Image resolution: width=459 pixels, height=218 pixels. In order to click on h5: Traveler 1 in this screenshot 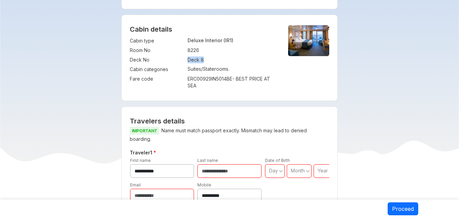, I will do `click(230, 152)`.